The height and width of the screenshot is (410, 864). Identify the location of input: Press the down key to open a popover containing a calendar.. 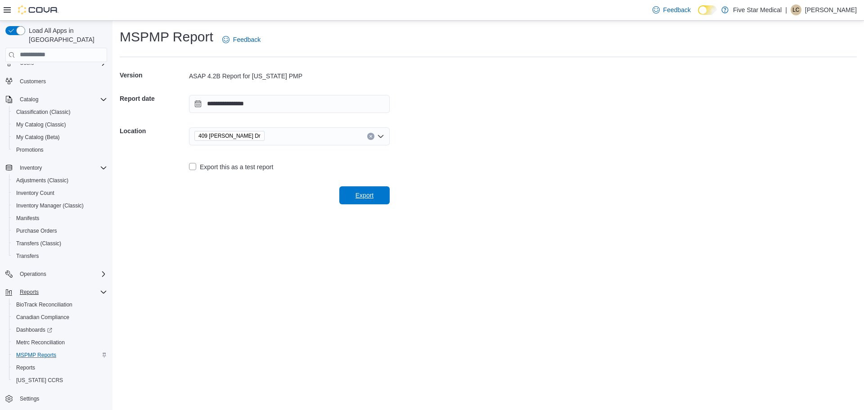
(289, 104).